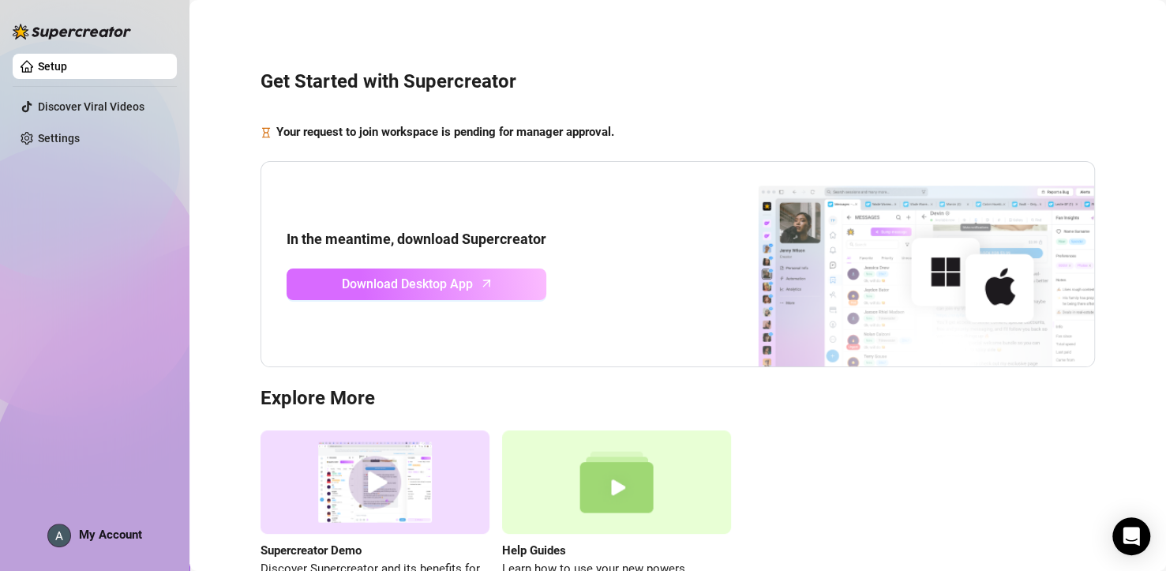 Image resolution: width=1166 pixels, height=571 pixels. What do you see at coordinates (416, 284) in the screenshot?
I see `a: Download Desktop Apparrow-up` at bounding box center [416, 284].